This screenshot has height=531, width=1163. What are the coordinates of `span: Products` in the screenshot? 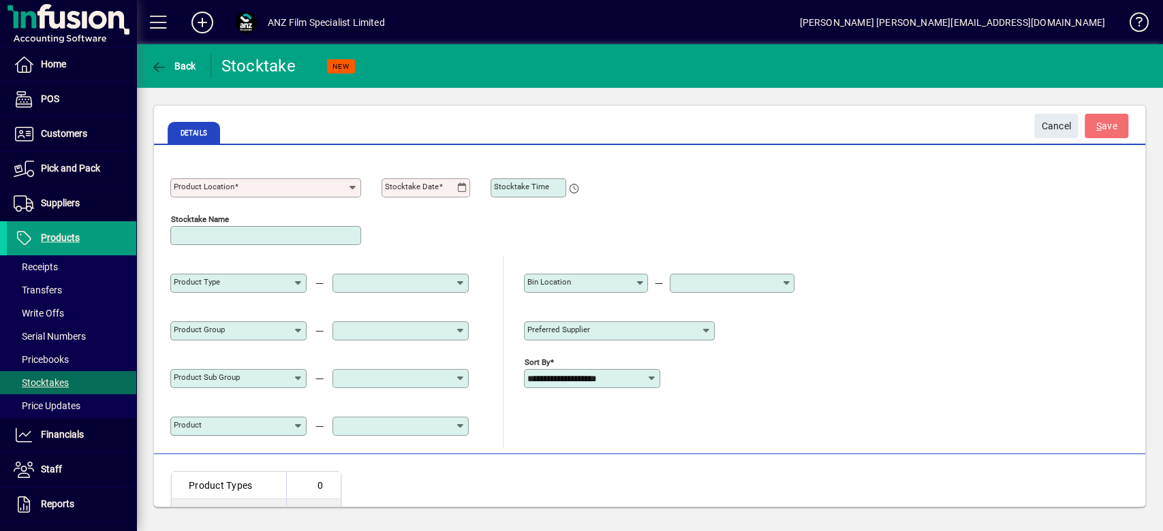 It's located at (60, 238).